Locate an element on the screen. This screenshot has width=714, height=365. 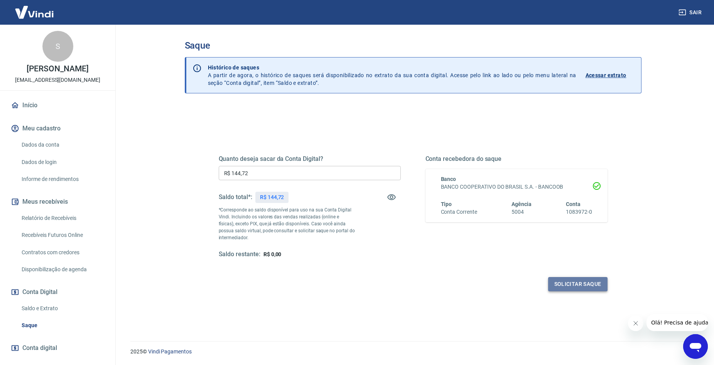
a: Dados de login is located at coordinates (62, 162).